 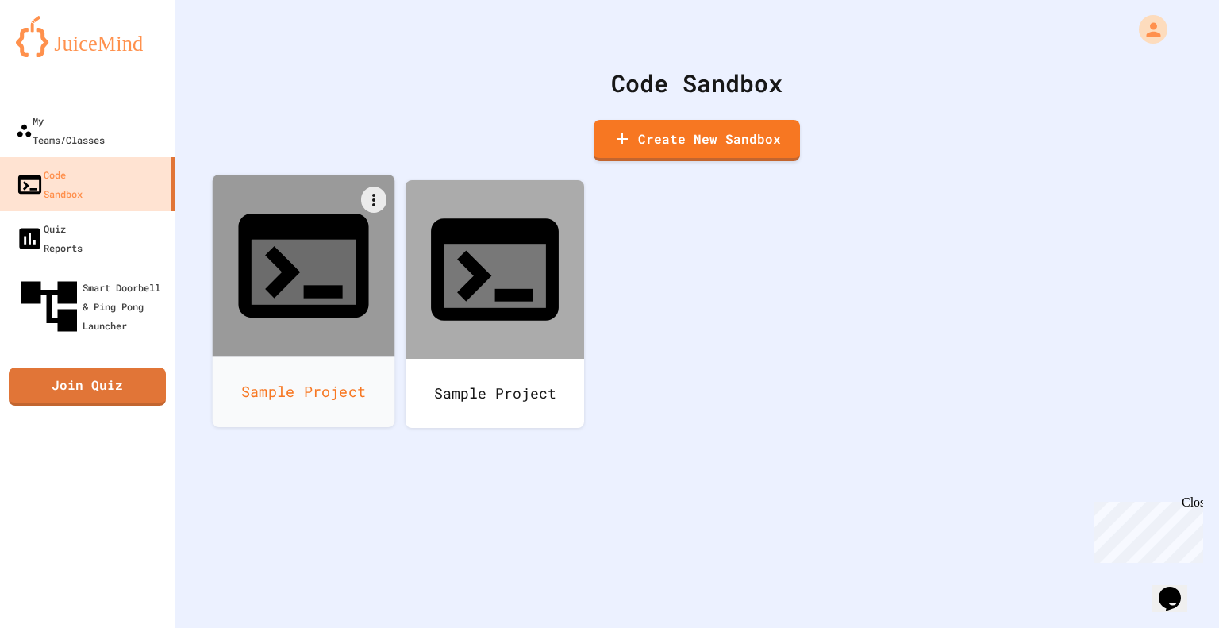 I want to click on div: Chat with us now!Close, so click(x=58, y=53).